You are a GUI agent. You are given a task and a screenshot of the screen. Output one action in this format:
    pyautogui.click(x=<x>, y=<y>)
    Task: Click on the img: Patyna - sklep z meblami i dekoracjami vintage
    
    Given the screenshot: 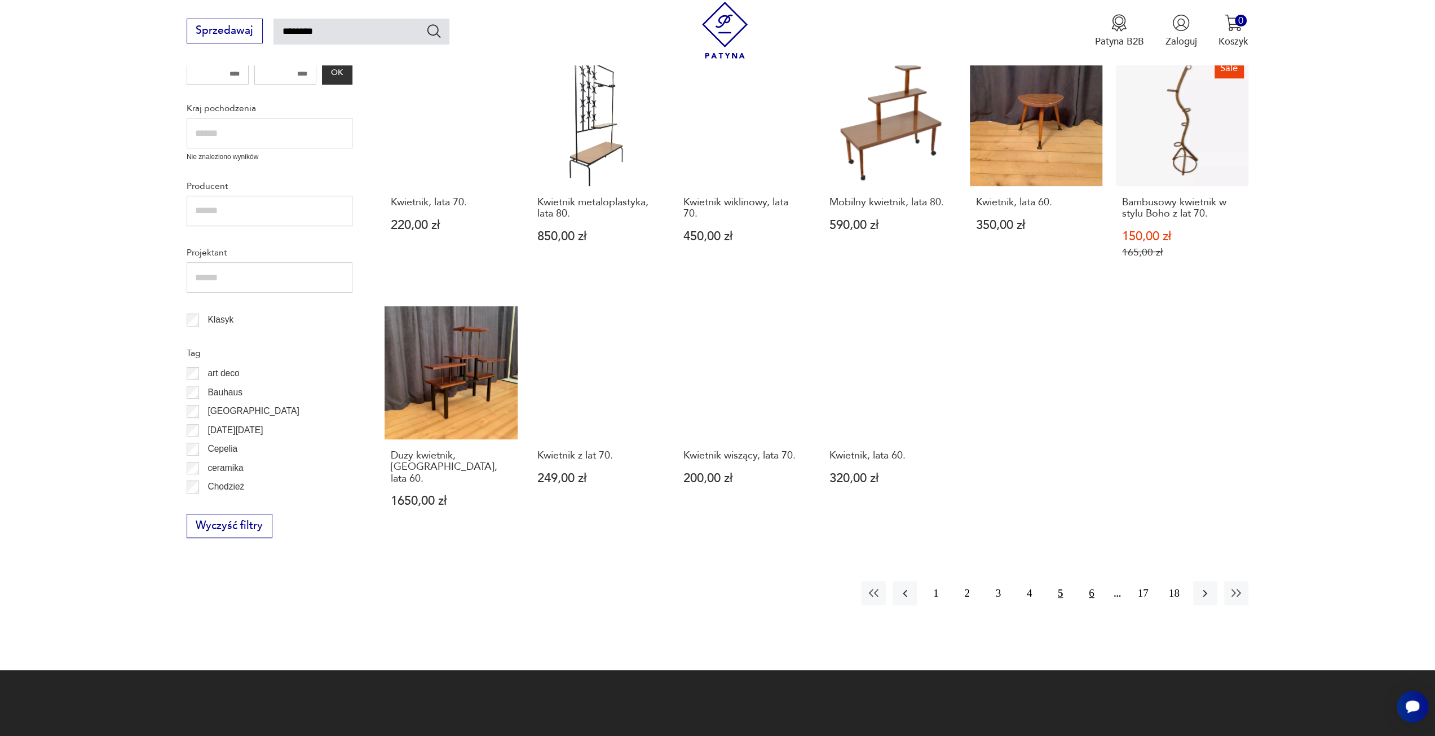 What is the action you would take?
    pyautogui.click(x=724, y=30)
    